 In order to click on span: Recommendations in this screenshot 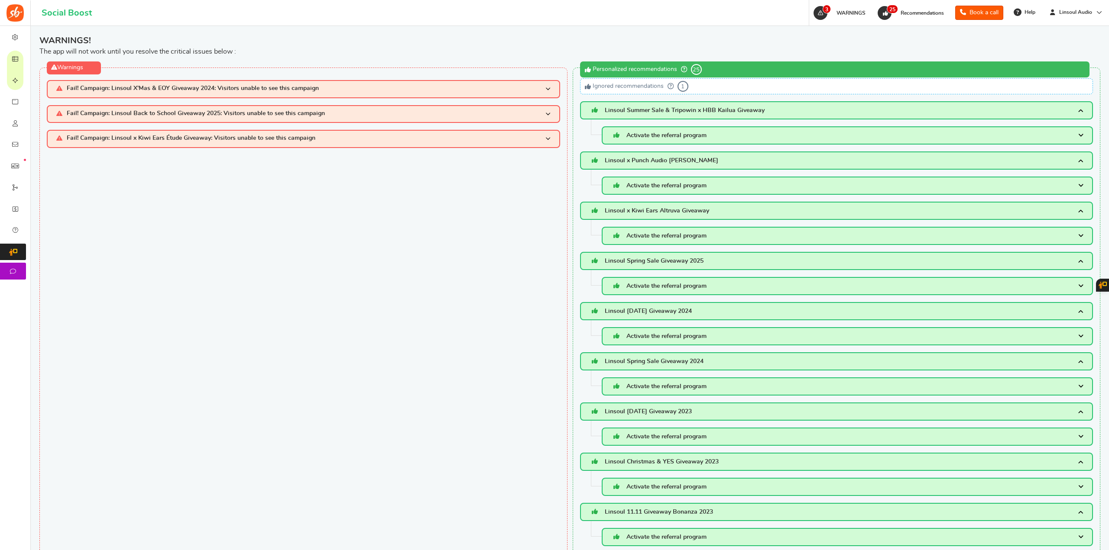, I will do `click(922, 13)`.